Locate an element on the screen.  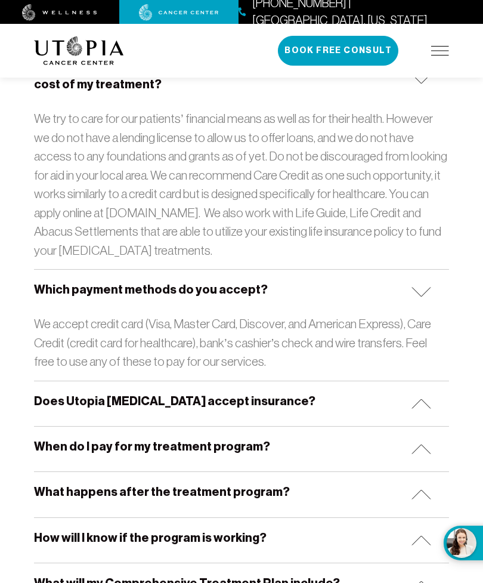
p: We try to care for our patients’ financial means as well as for their health. However we do not h... is located at coordinates (242, 184).